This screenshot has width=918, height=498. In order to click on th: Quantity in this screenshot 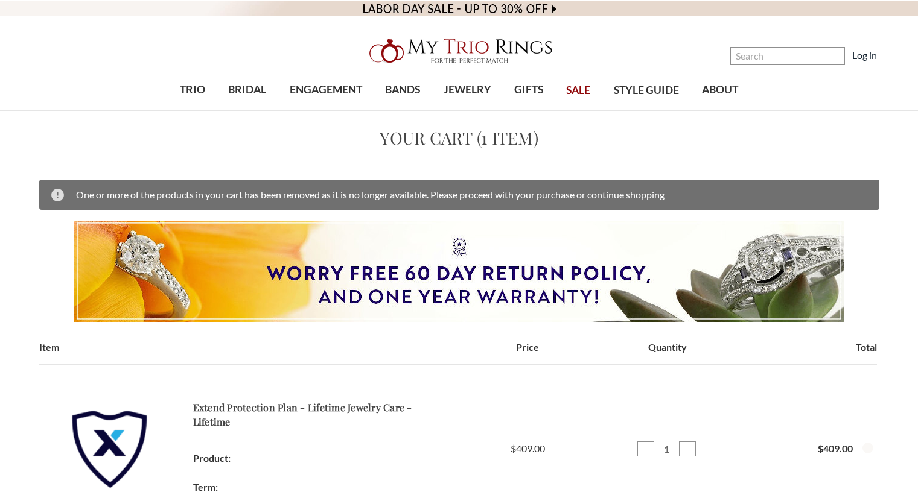, I will do `click(667, 352)`.